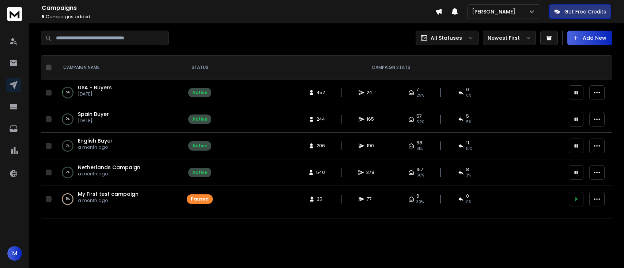  What do you see at coordinates (585, 12) in the screenshot?
I see `p: Get Free Credits` at bounding box center [585, 12].